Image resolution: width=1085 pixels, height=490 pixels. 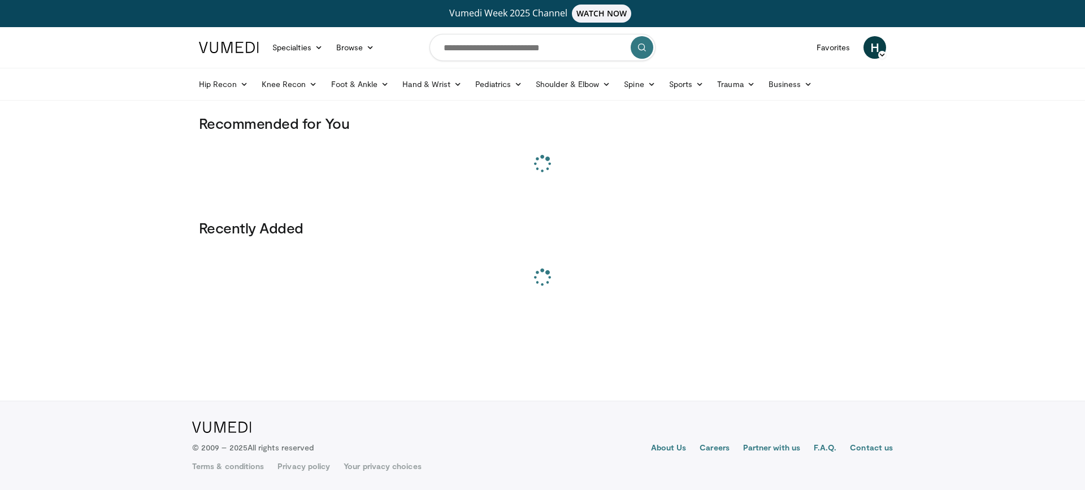 I want to click on h3: Recommended for You, so click(x=542, y=123).